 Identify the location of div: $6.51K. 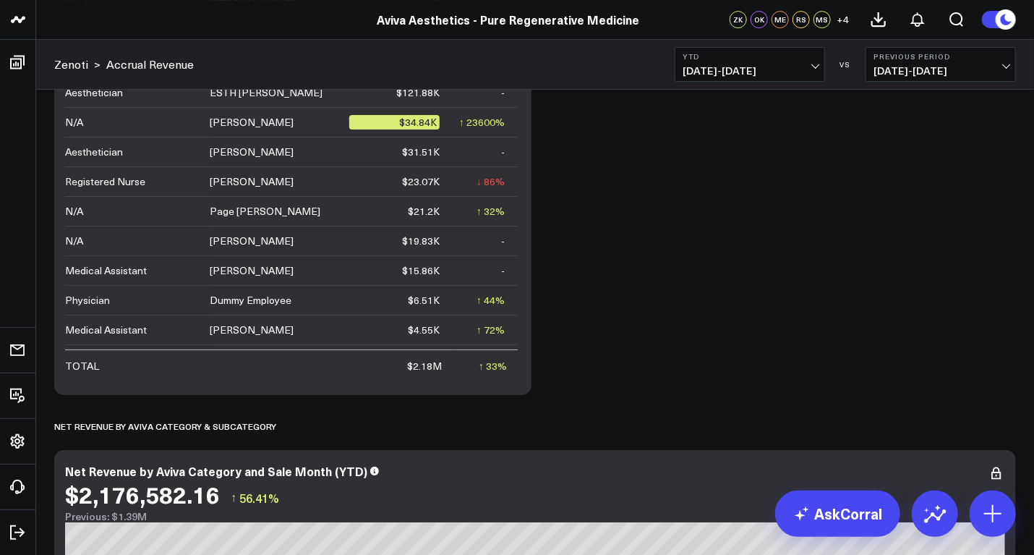
(424, 300).